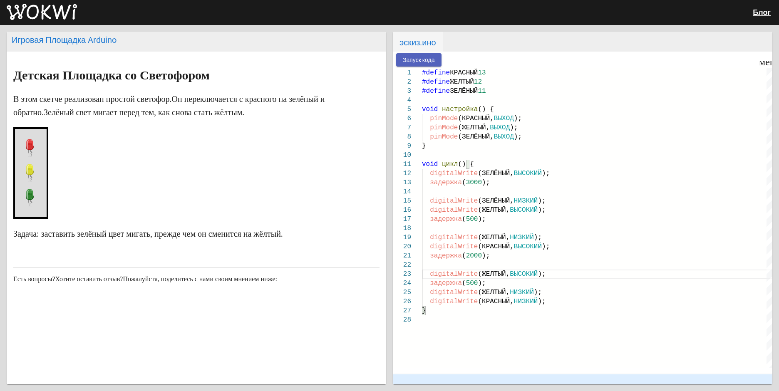  Describe the element at coordinates (402, 183) in the screenshot. I see `div: 13` at that location.